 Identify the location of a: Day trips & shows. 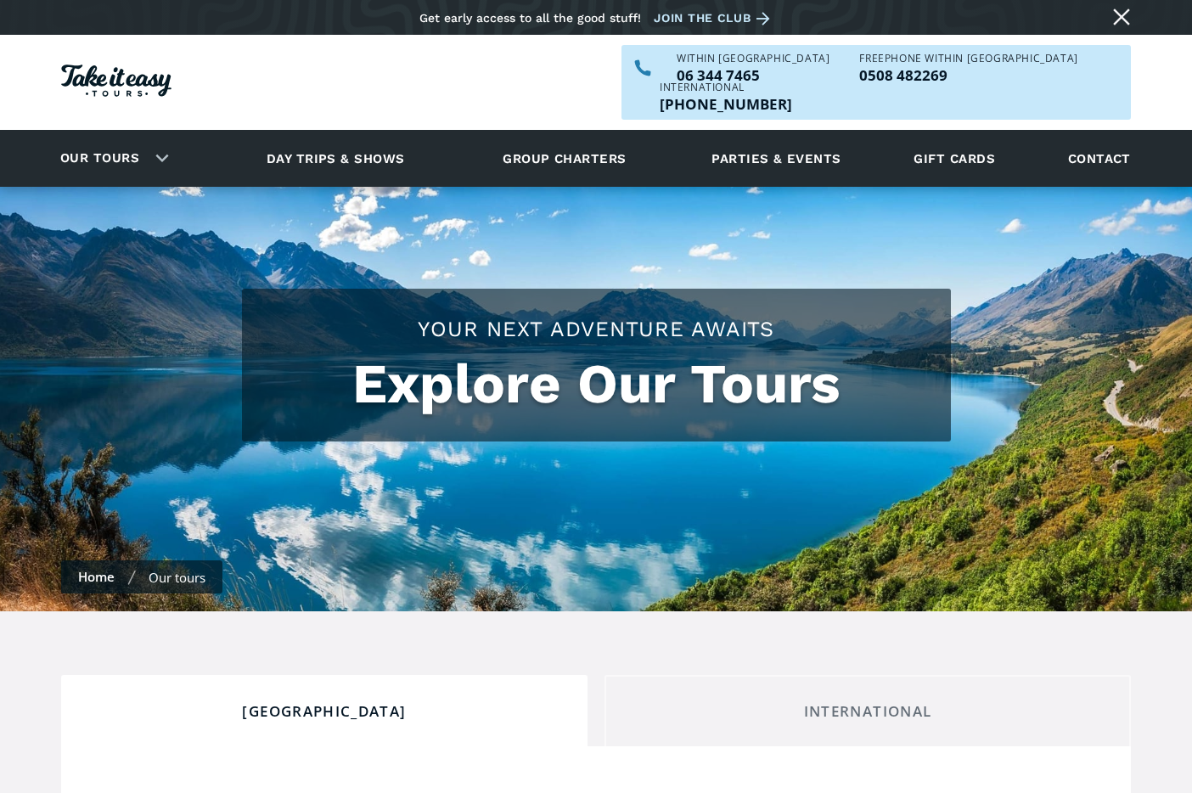
(335, 158).